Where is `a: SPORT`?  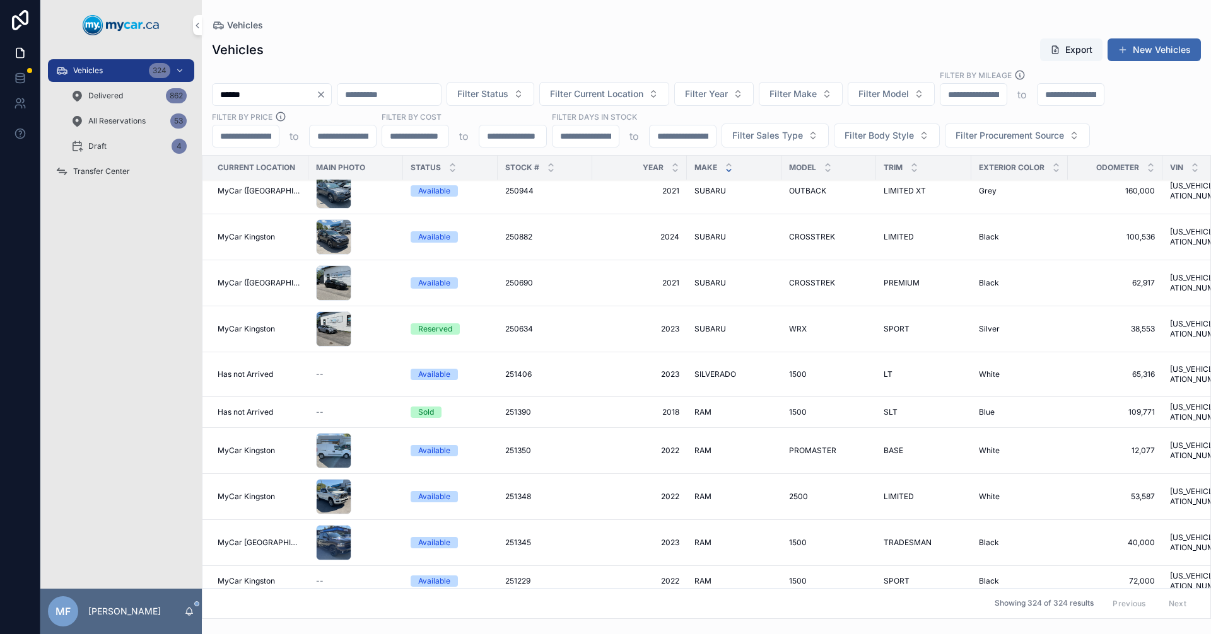 a: SPORT is located at coordinates (923, 581).